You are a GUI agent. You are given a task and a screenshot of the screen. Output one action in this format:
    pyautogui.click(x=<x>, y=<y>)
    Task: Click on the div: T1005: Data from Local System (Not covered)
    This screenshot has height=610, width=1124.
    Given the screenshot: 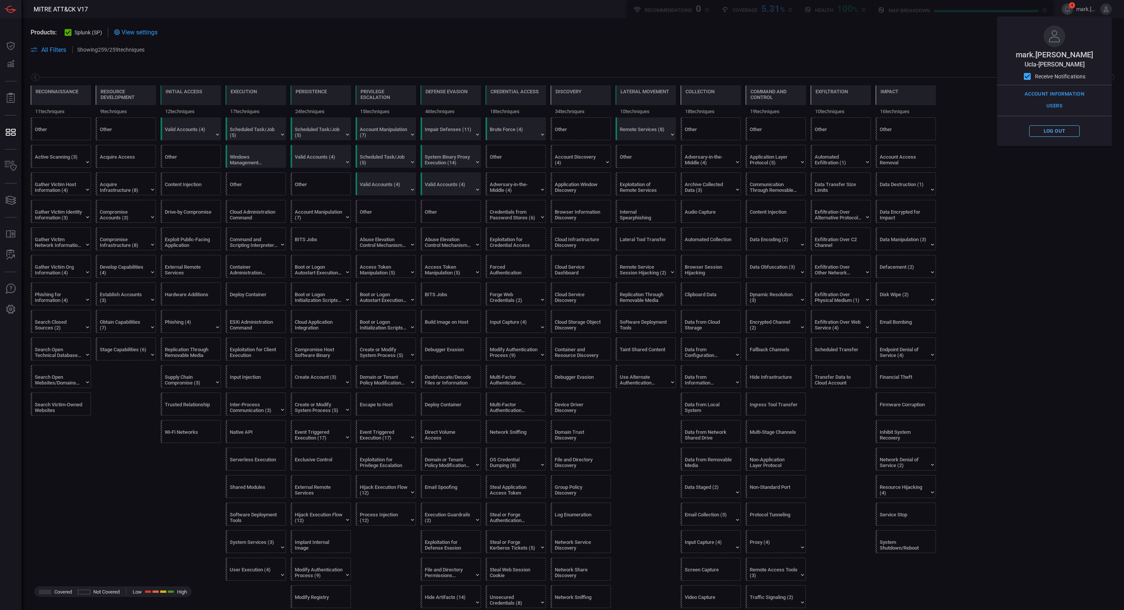 What is the action you would take?
    pyautogui.click(x=710, y=404)
    